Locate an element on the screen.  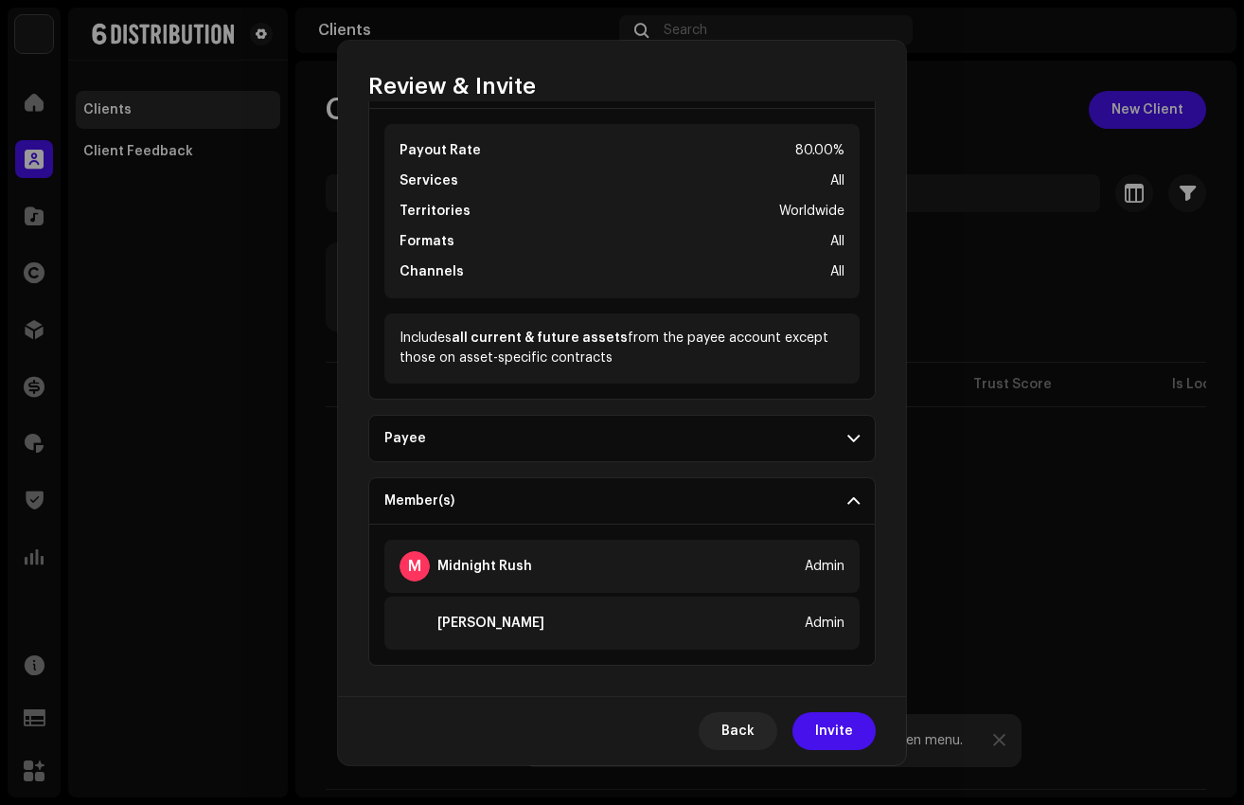
strong: Channels is located at coordinates (432, 272).